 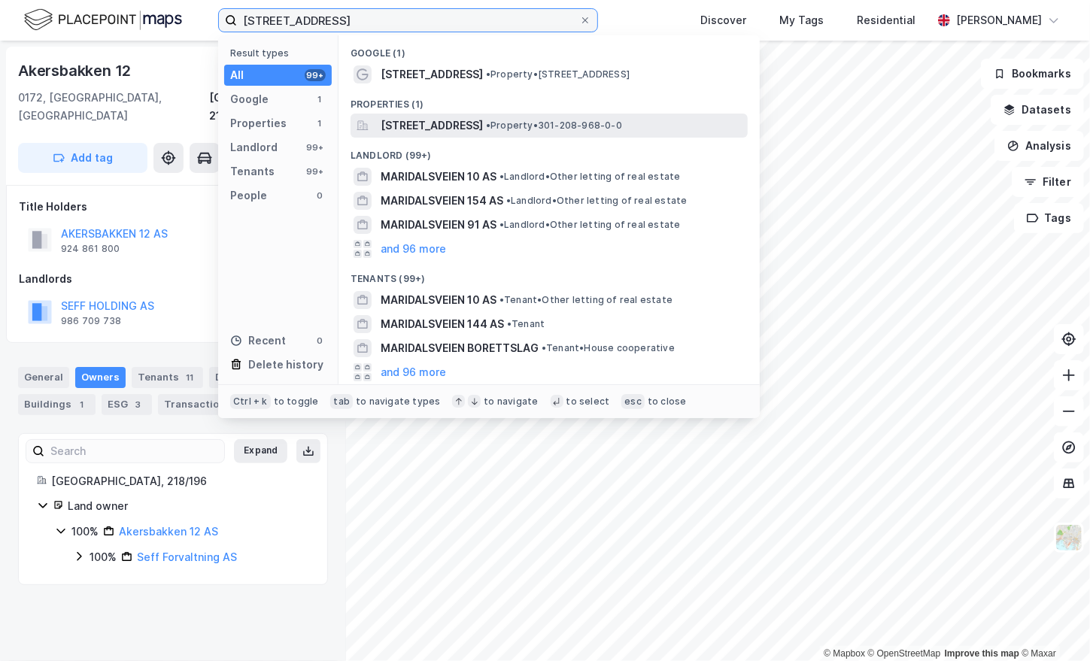 What do you see at coordinates (247, 378) in the screenshot?
I see `div: Datasets` at bounding box center [247, 378].